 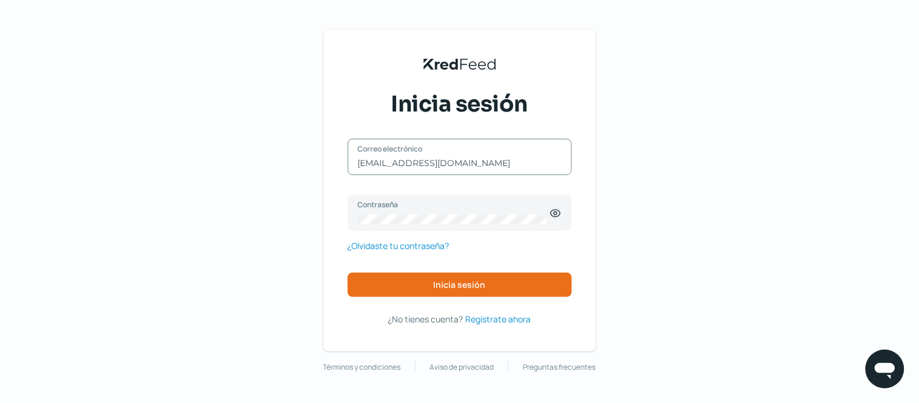 I want to click on a: Preguntas frecuentes, so click(x=560, y=367).